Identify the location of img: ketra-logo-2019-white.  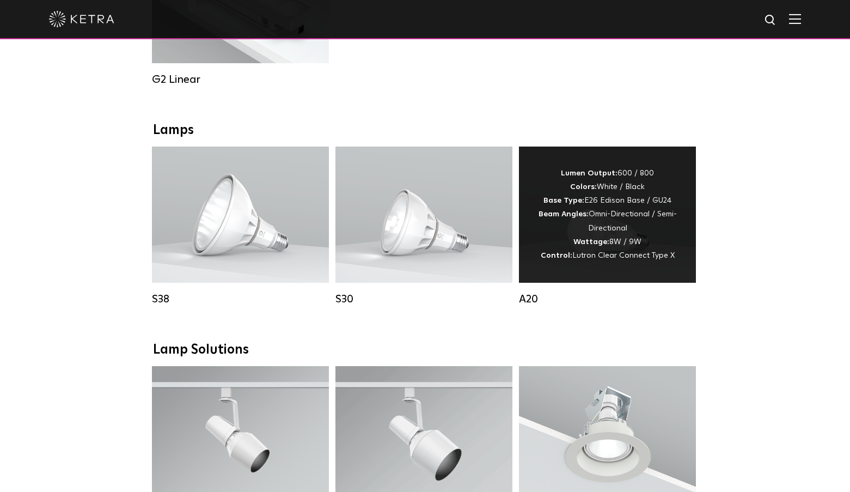
(82, 19).